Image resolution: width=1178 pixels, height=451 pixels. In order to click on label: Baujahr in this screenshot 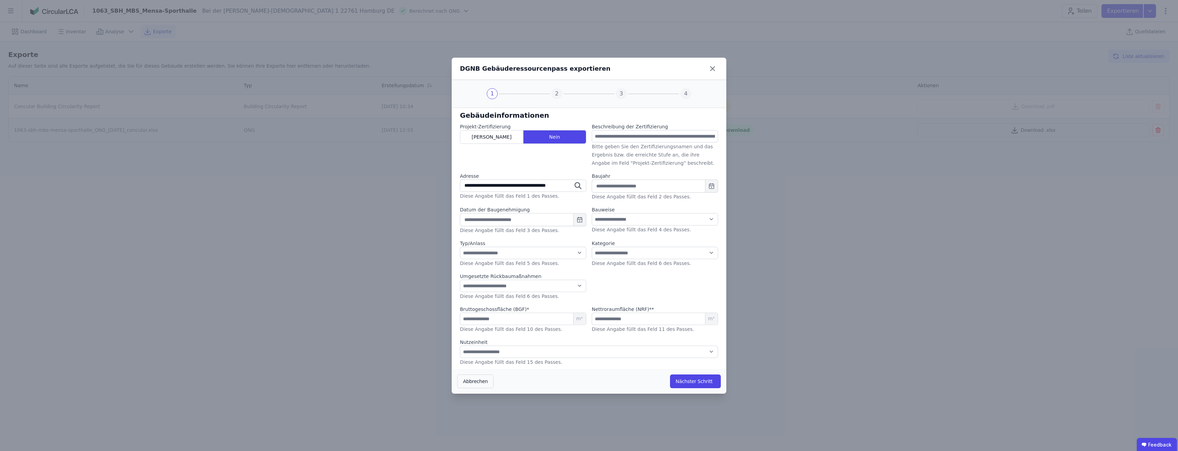, I will do `click(655, 176)`.